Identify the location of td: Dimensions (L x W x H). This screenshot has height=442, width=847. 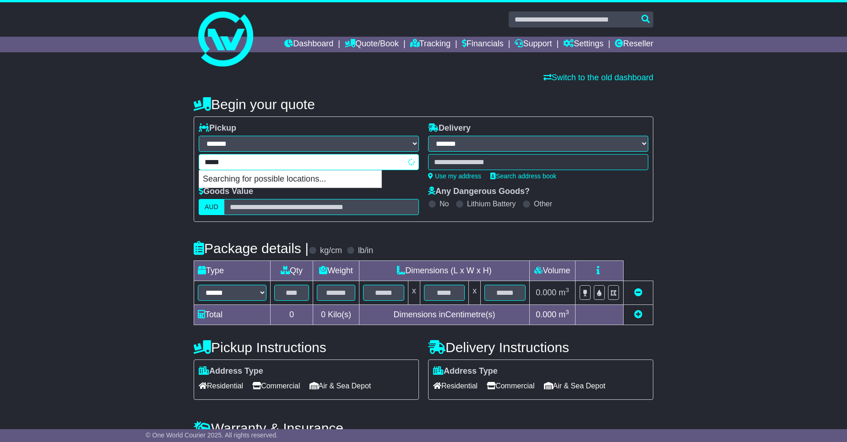
(444, 271).